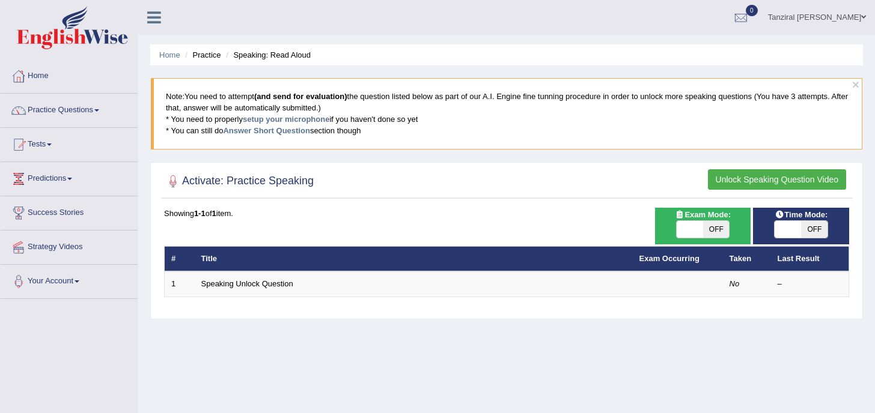  What do you see at coordinates (286, 119) in the screenshot?
I see `a: setup your microphone` at bounding box center [286, 119].